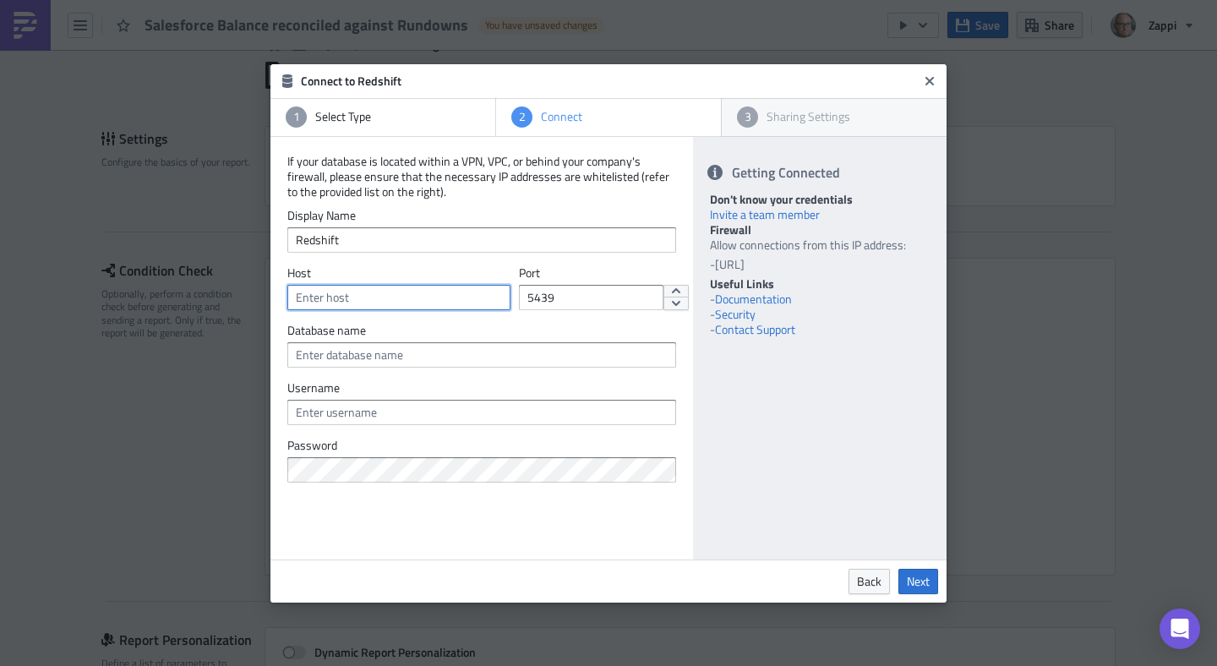 This screenshot has width=1217, height=666. I want to click on a: Documentation, so click(753, 298).